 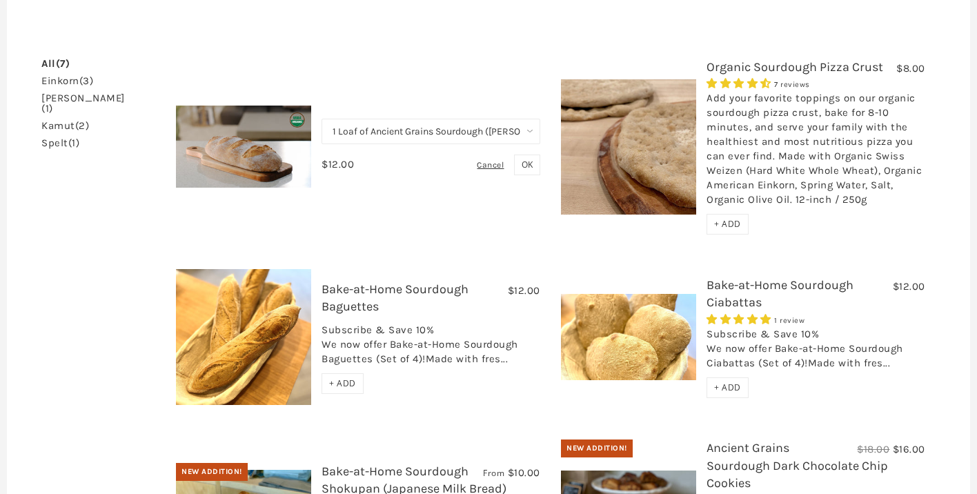 I want to click on a: Ancient Grains Sourdough Dark Chocolate Chip Cookies, so click(x=797, y=465).